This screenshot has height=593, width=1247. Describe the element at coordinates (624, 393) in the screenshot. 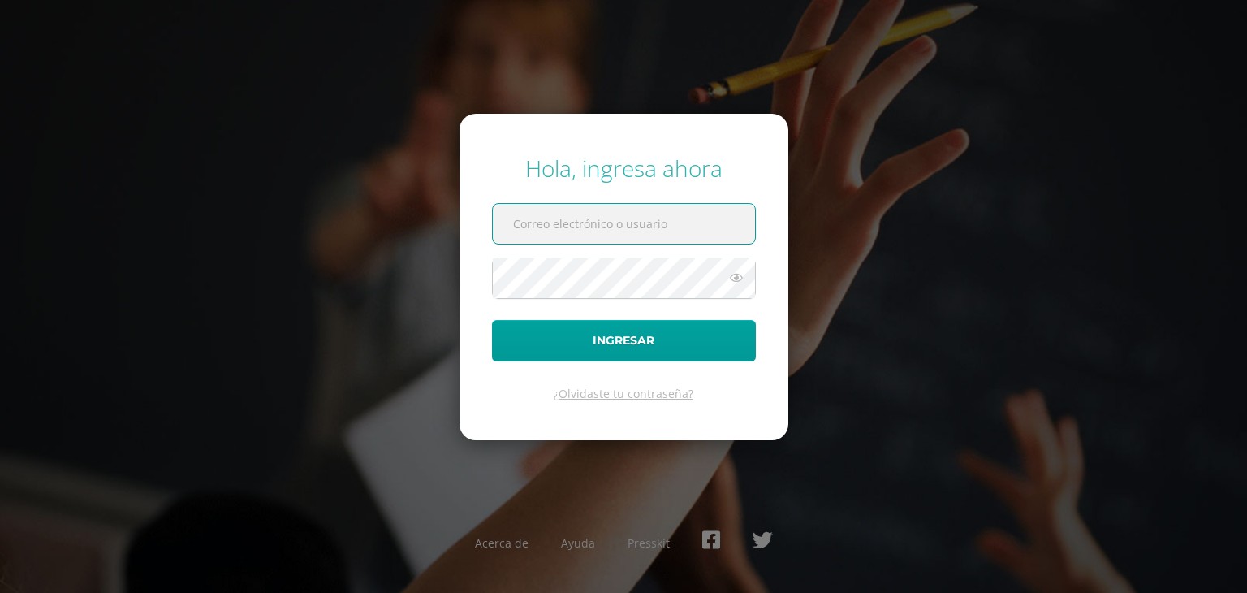

I see `a: ¿Olvidaste tu contraseña?` at that location.